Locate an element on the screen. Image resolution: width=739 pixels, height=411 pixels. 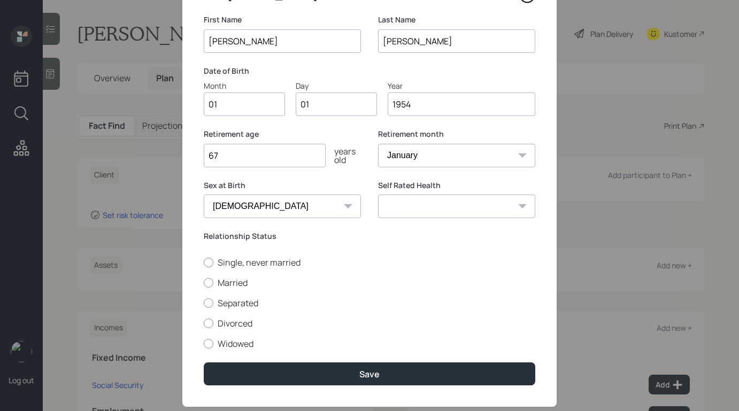
label: Separated is located at coordinates (369, 303).